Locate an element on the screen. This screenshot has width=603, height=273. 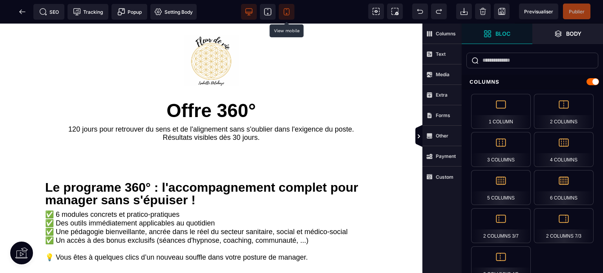
strong: Columns is located at coordinates (446, 33).